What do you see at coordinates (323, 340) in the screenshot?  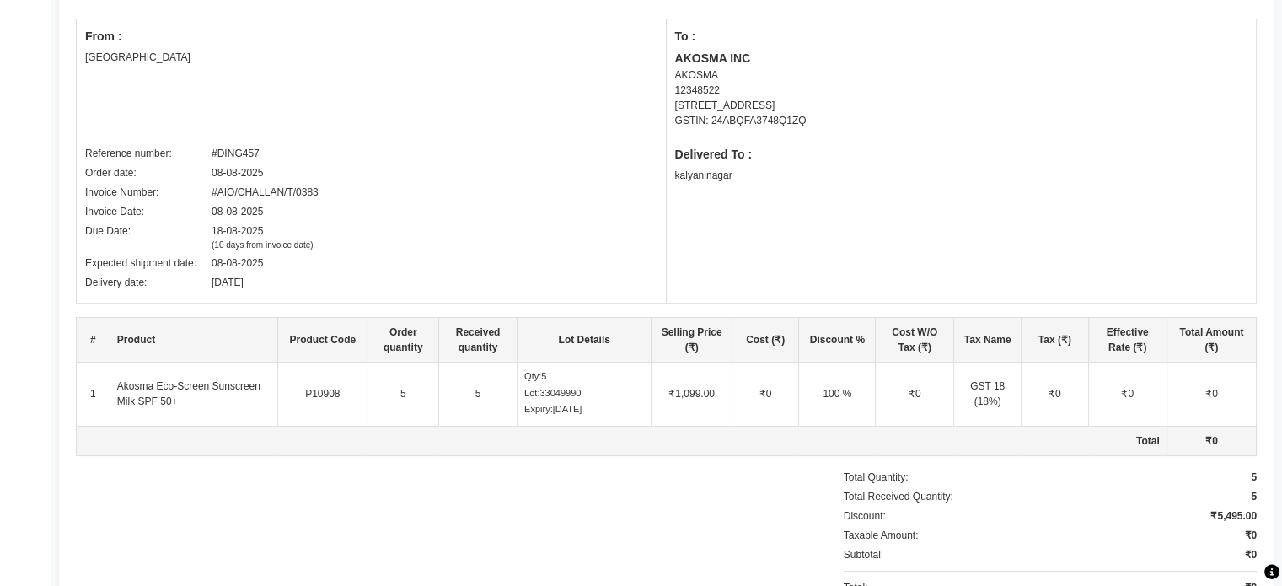 I see `th: Product Code` at bounding box center [323, 340].